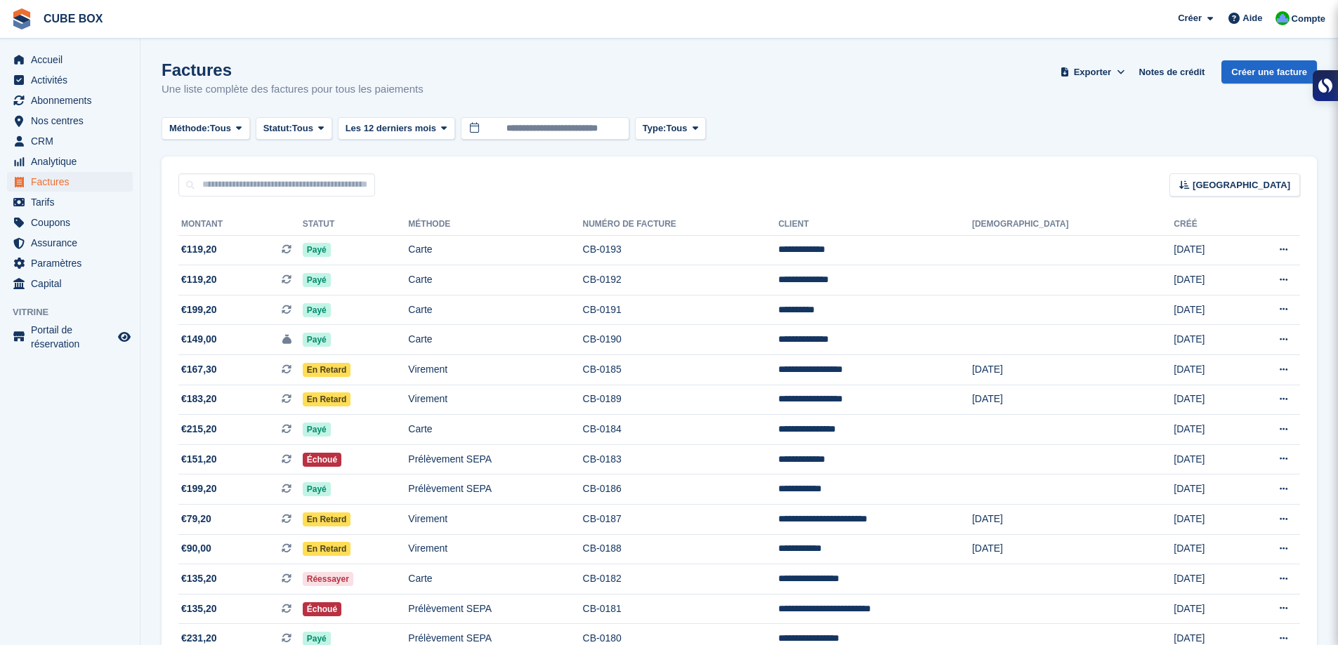  Describe the element at coordinates (355, 225) in the screenshot. I see `th: Statut` at that location.